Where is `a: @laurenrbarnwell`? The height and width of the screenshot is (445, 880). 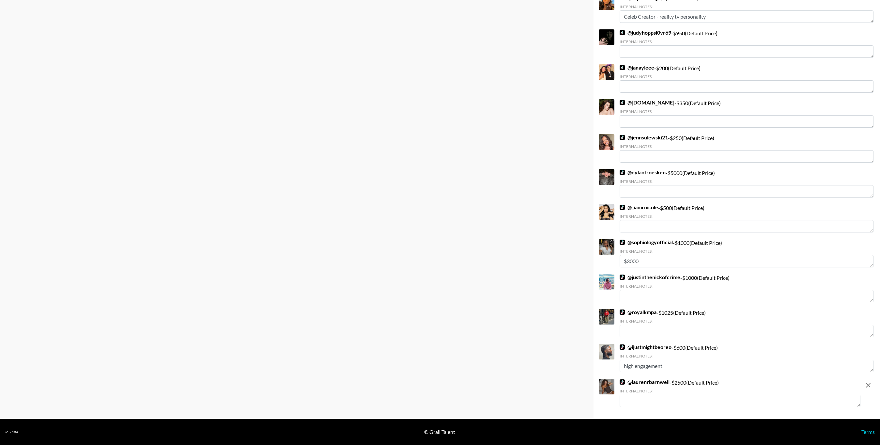 a: @laurenrbarnwell is located at coordinates (644, 382).